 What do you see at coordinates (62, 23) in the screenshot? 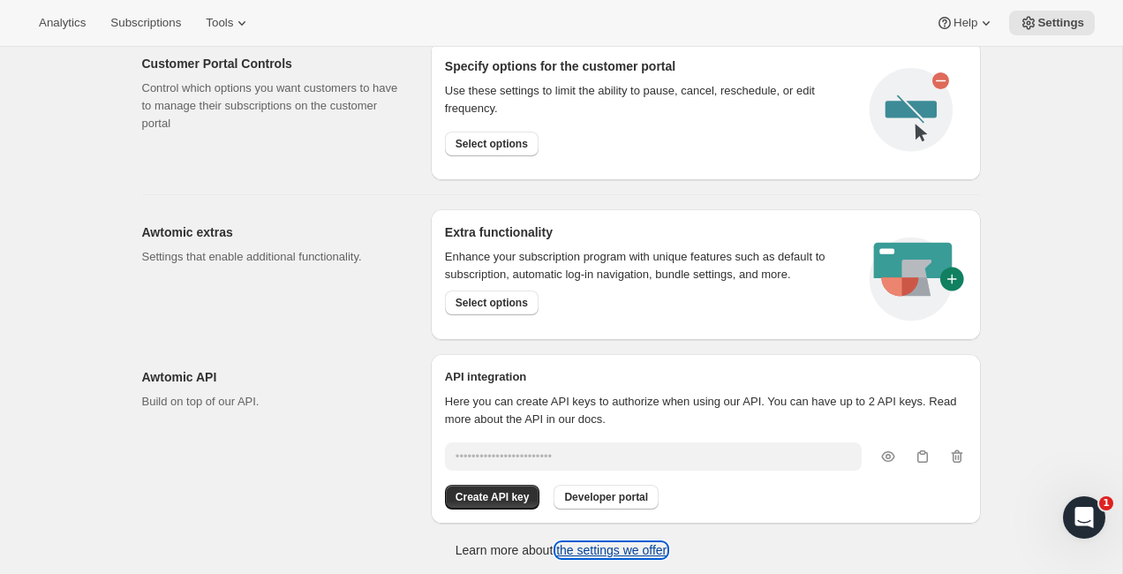
I see `button: Analytics` at bounding box center [62, 23].